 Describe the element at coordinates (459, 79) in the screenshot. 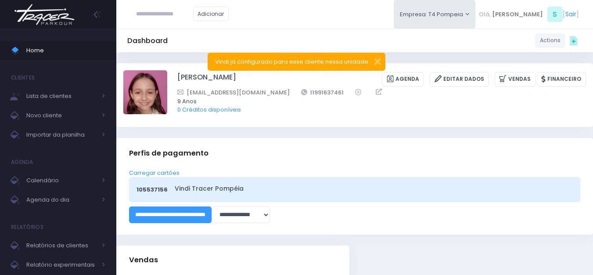

I see `a: Editar Dados` at that location.